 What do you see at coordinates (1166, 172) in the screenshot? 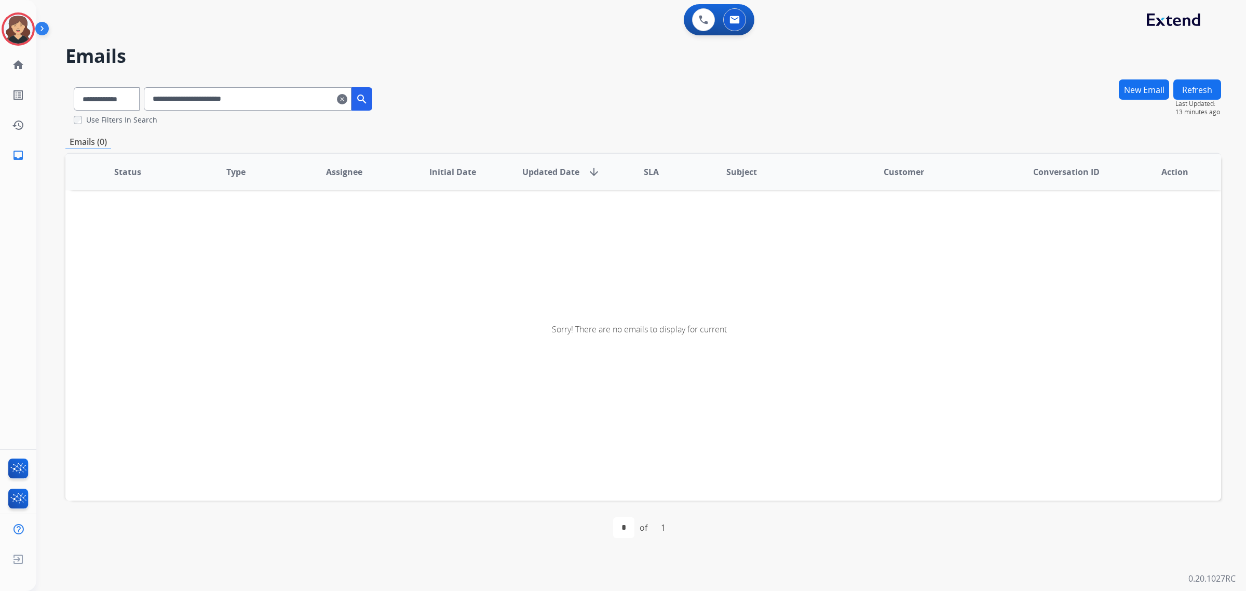
I see `th: Action` at bounding box center [1166, 172].